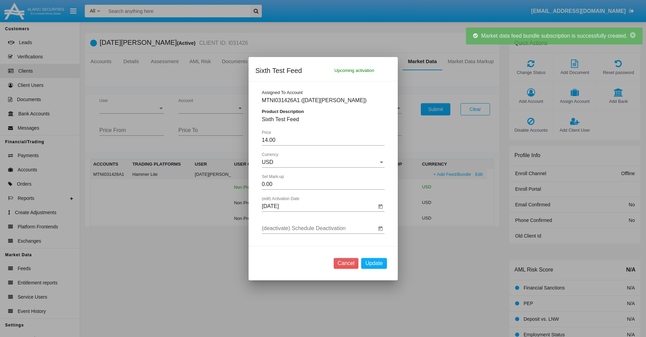 This screenshot has width=646, height=337. Describe the element at coordinates (346, 263) in the screenshot. I see `button: Cancel` at that location.